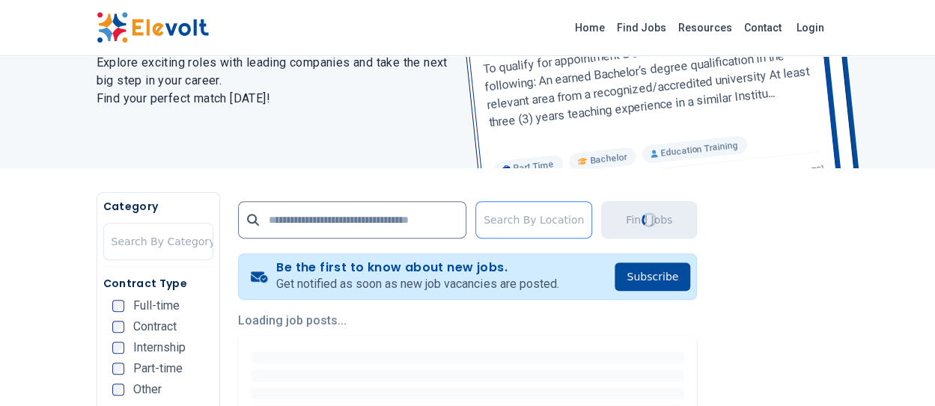 The image size is (935, 406). What do you see at coordinates (156, 306) in the screenshot?
I see `span: Full-time` at bounding box center [156, 306].